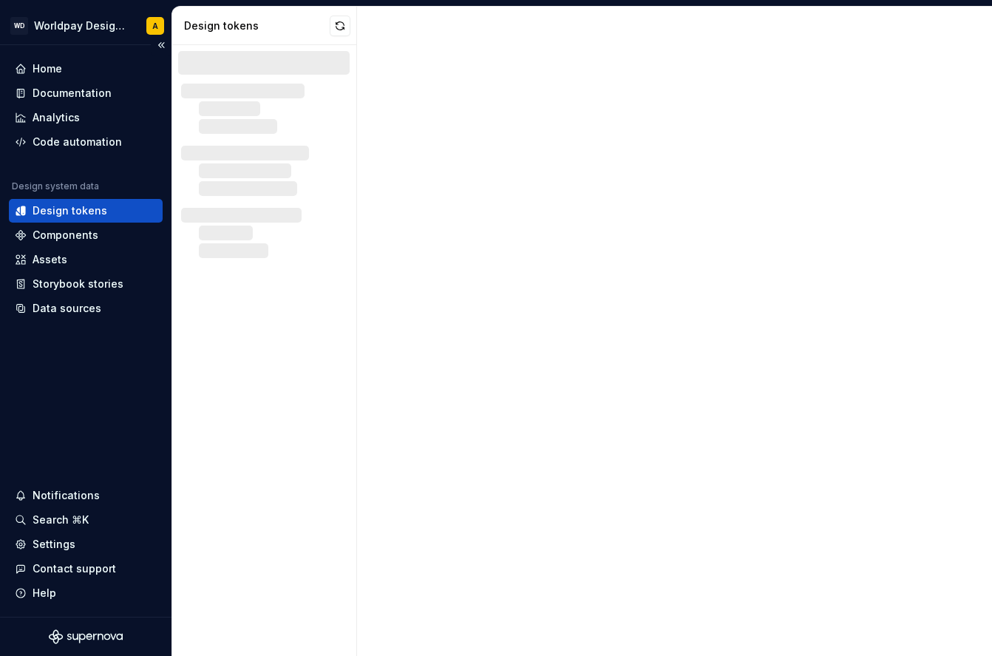 The image size is (992, 656). What do you see at coordinates (65, 235) in the screenshot?
I see `div: Components` at bounding box center [65, 235].